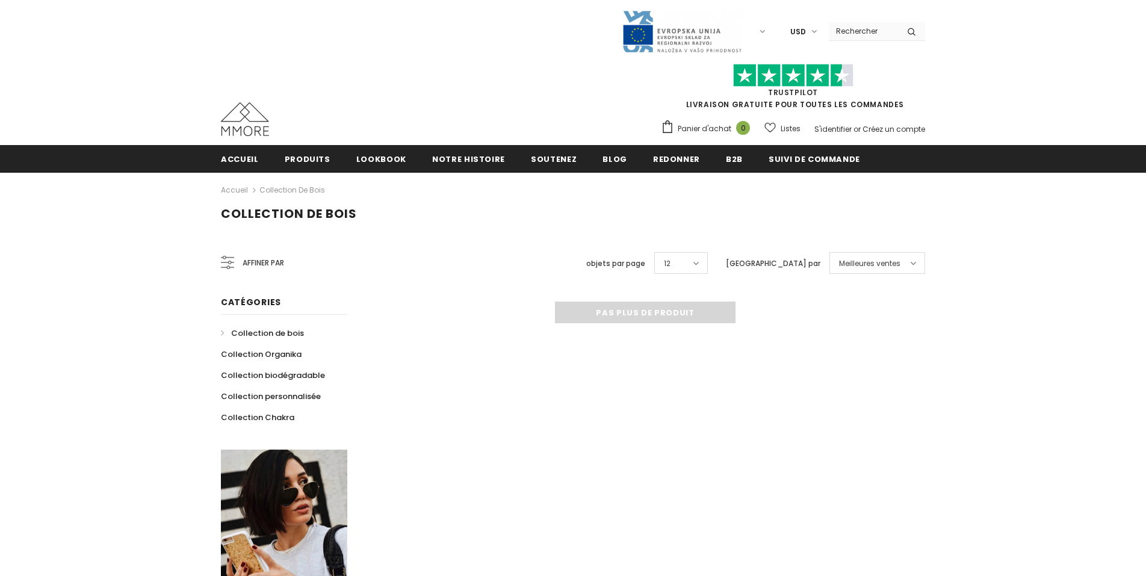 This screenshot has height=576, width=1146. What do you see at coordinates (308, 159) in the screenshot?
I see `span: Produits` at bounding box center [308, 159].